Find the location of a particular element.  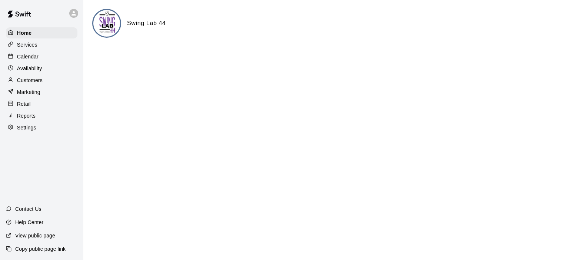

img: Swing Lab 44 logo is located at coordinates (107, 24).